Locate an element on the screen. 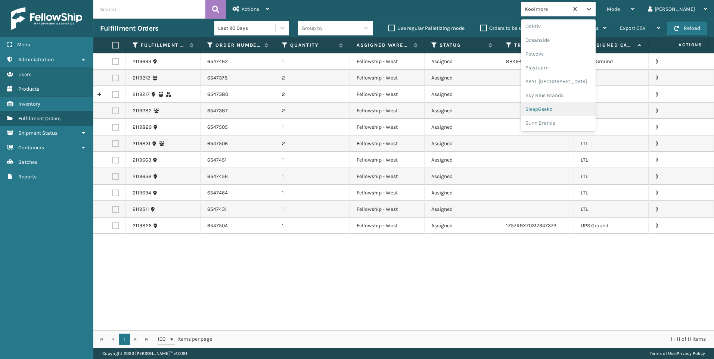 The image size is (714, 359). label: Assigned Carrier Service is located at coordinates (611, 45).